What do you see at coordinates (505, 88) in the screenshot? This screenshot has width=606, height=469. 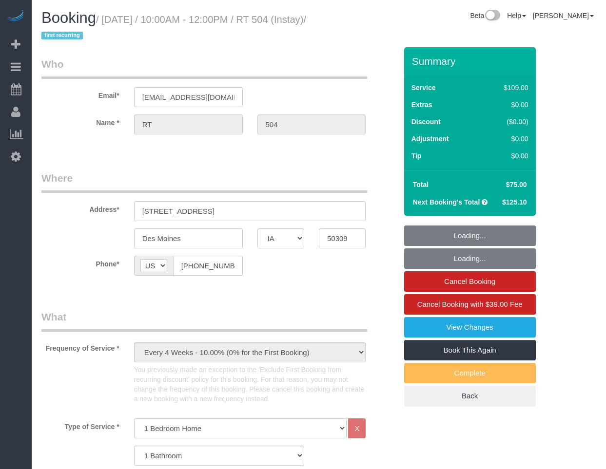 I see `div: $109.00` at bounding box center [505, 88].